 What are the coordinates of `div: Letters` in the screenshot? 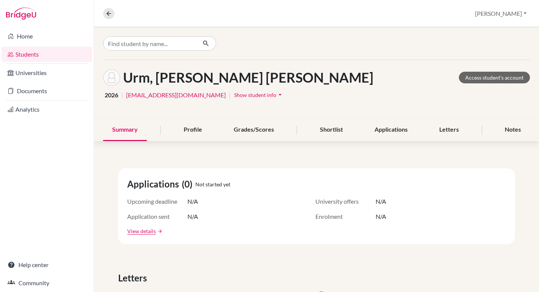 It's located at (449, 130).